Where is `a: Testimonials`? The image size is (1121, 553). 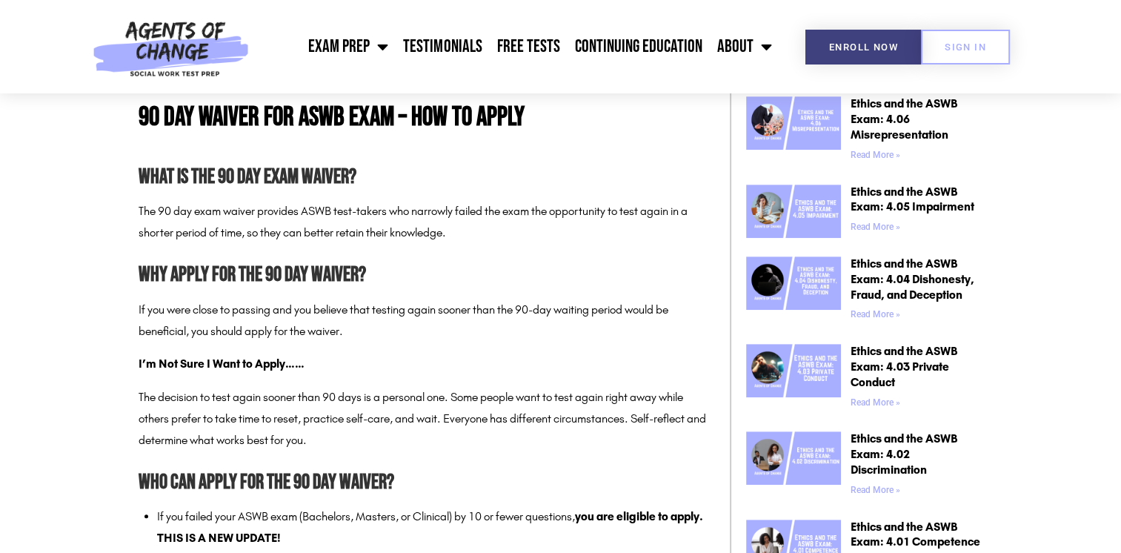 a: Testimonials is located at coordinates (442, 47).